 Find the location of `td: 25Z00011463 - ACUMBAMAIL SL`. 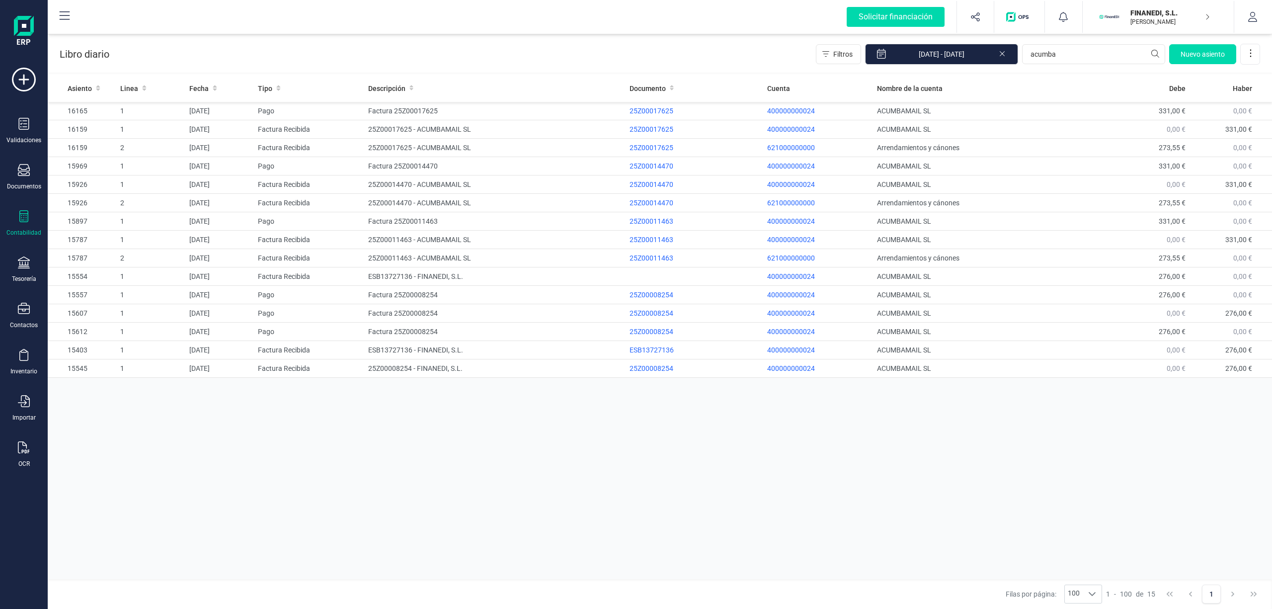

td: 25Z00011463 - ACUMBAMAIL SL is located at coordinates (495, 258).